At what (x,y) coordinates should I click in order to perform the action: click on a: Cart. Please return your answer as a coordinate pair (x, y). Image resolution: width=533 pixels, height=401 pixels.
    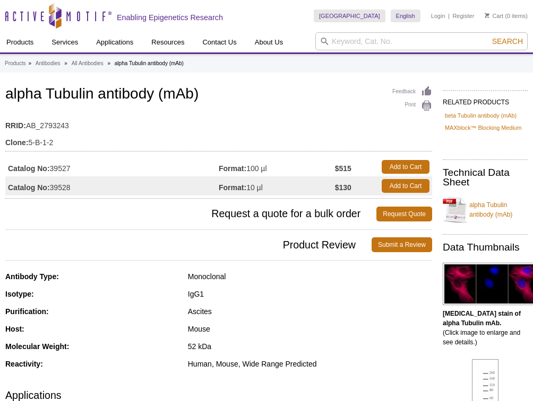
    Looking at the image, I should click on (493, 16).